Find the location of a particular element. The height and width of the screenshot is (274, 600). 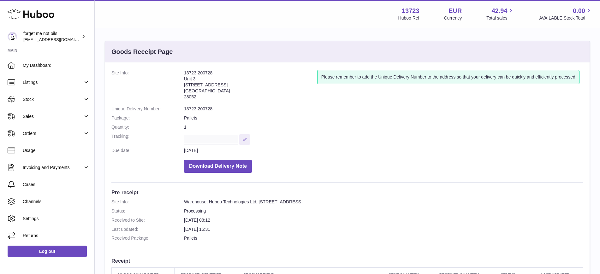

span: Invoicing and Payments is located at coordinates (53, 167).